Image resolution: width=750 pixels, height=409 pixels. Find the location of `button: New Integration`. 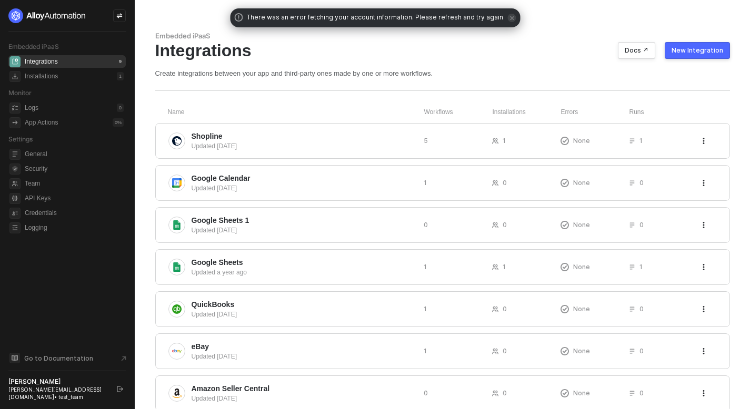

button: New Integration is located at coordinates (697, 51).